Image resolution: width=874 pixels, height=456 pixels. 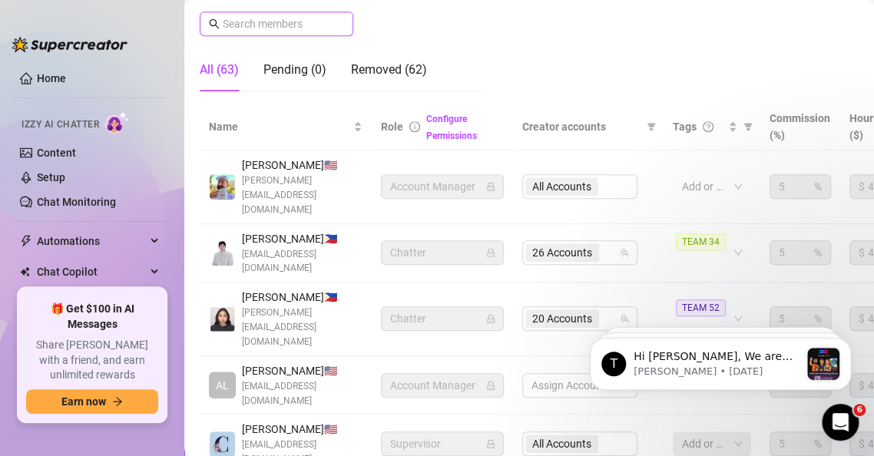 I want to click on span: TEAM 34, so click(x=700, y=242).